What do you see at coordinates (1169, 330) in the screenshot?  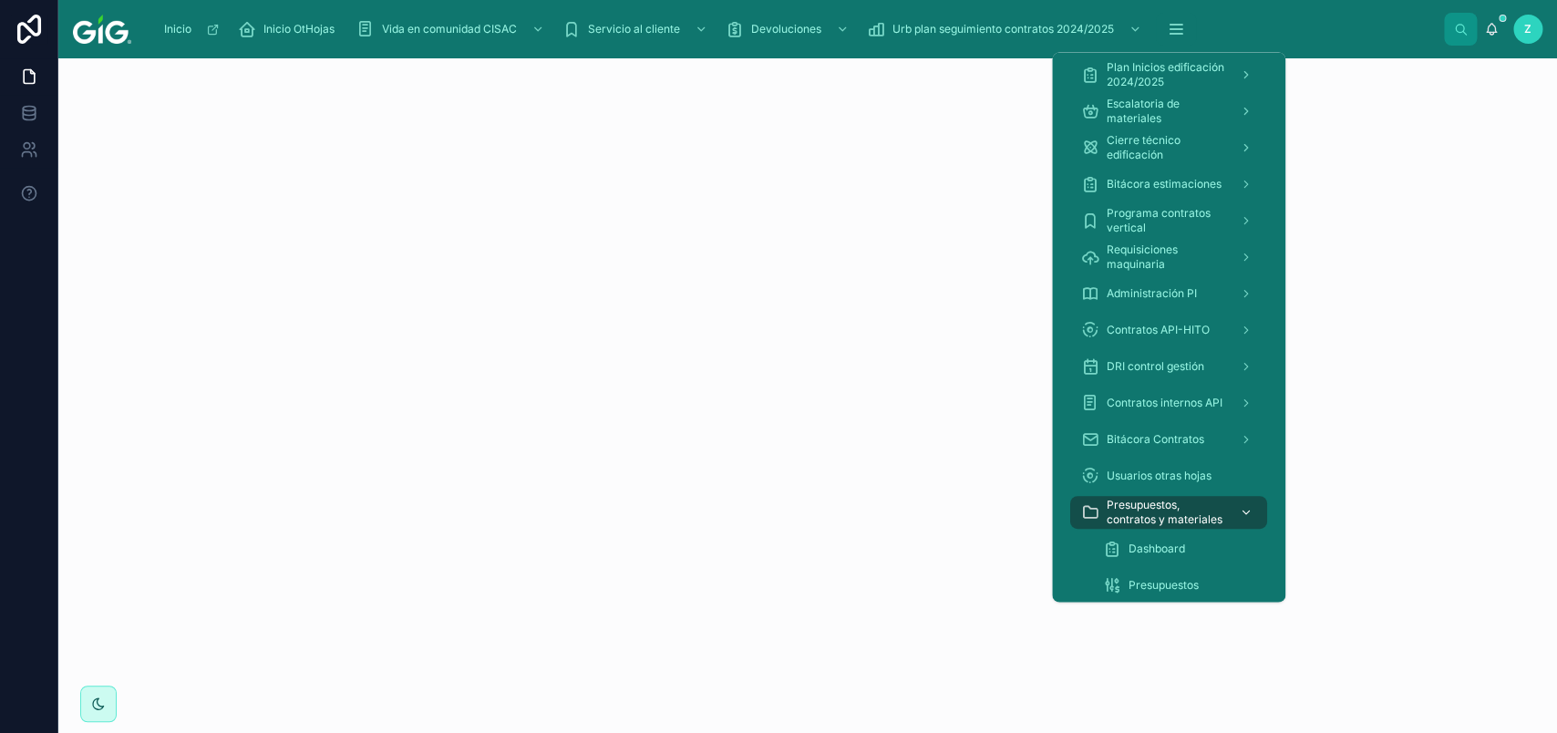 I see `a: Contratos API-HITO` at bounding box center [1169, 330].